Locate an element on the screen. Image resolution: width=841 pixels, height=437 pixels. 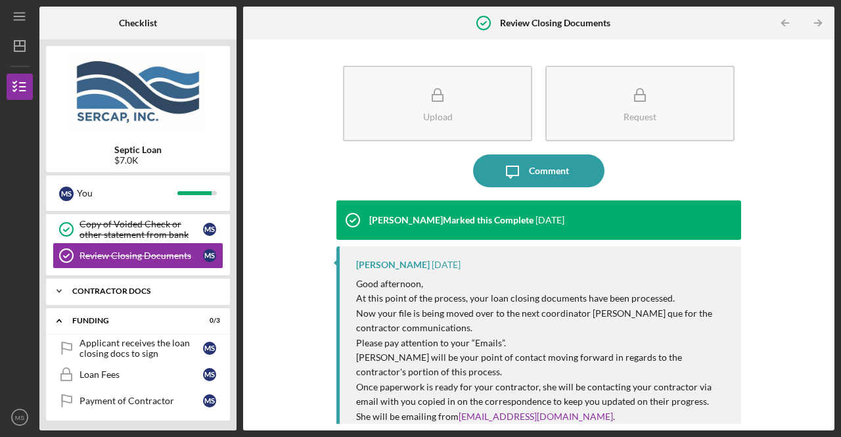
div: Applicant receives the loan closing docs to sign is located at coordinates (141, 348).